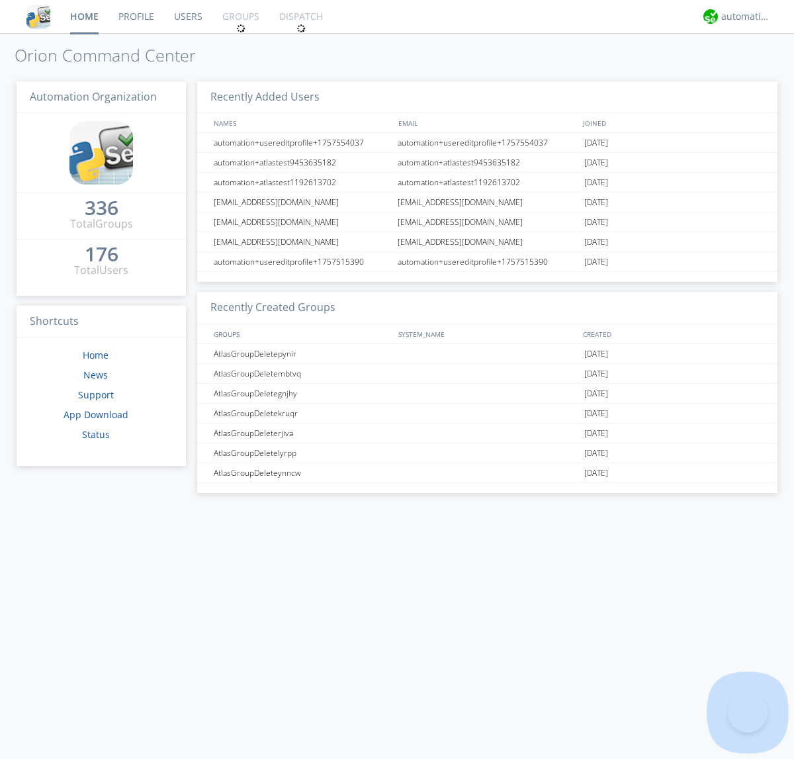 This screenshot has height=759, width=794. What do you see at coordinates (302, 413) in the screenshot?
I see `div: AtlasGroupDeletekruqr` at bounding box center [302, 413].